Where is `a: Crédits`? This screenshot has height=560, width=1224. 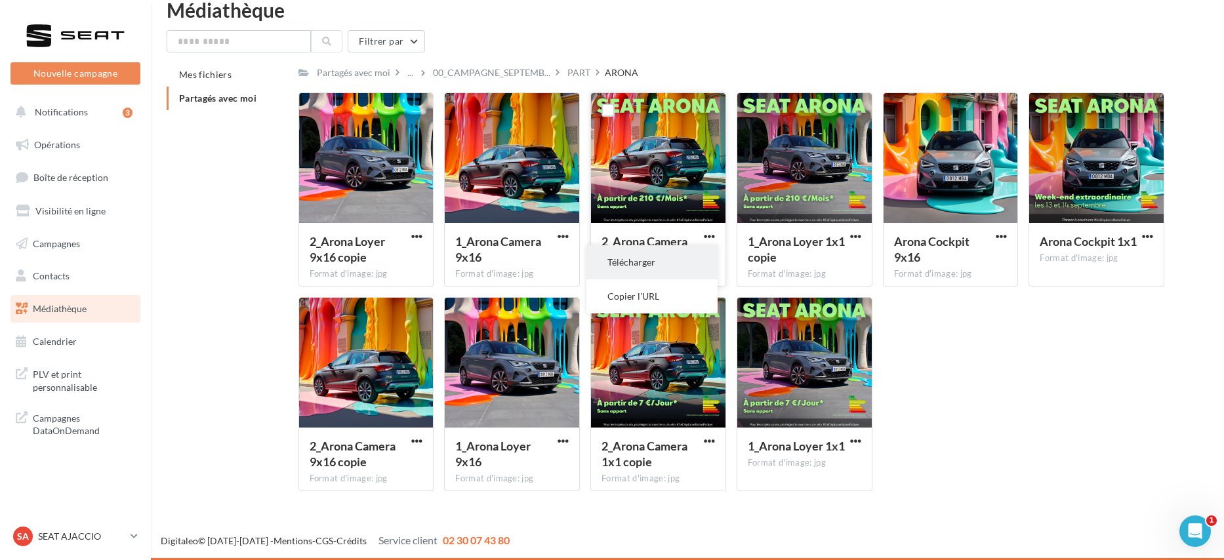 a: Crédits is located at coordinates (352, 541).